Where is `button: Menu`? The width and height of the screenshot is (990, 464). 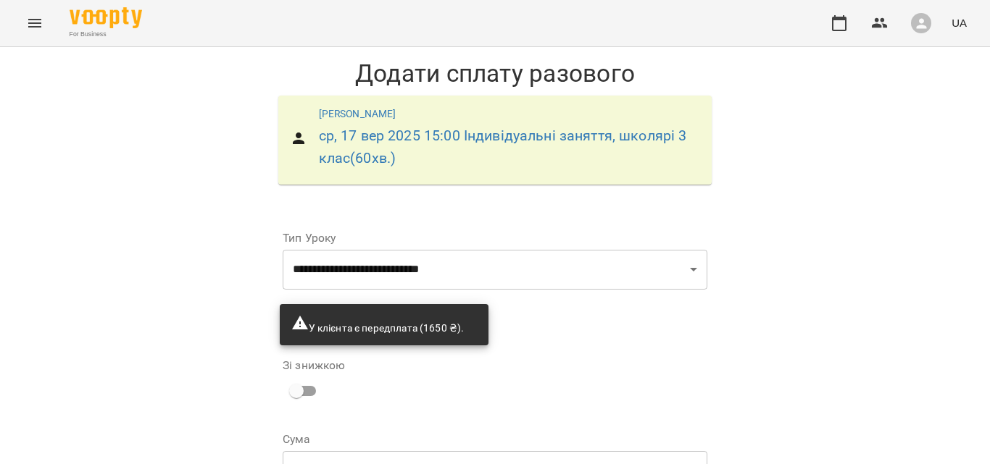
button: Menu is located at coordinates (35, 23).